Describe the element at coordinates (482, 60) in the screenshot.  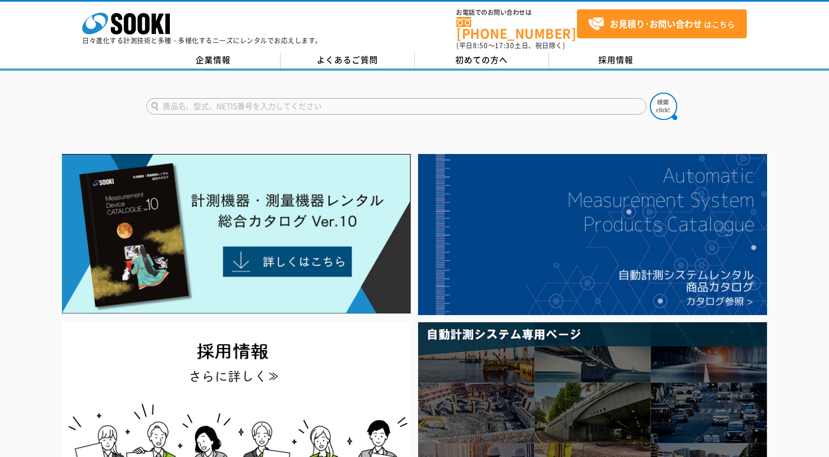
I see `span: 初めての方へ` at that location.